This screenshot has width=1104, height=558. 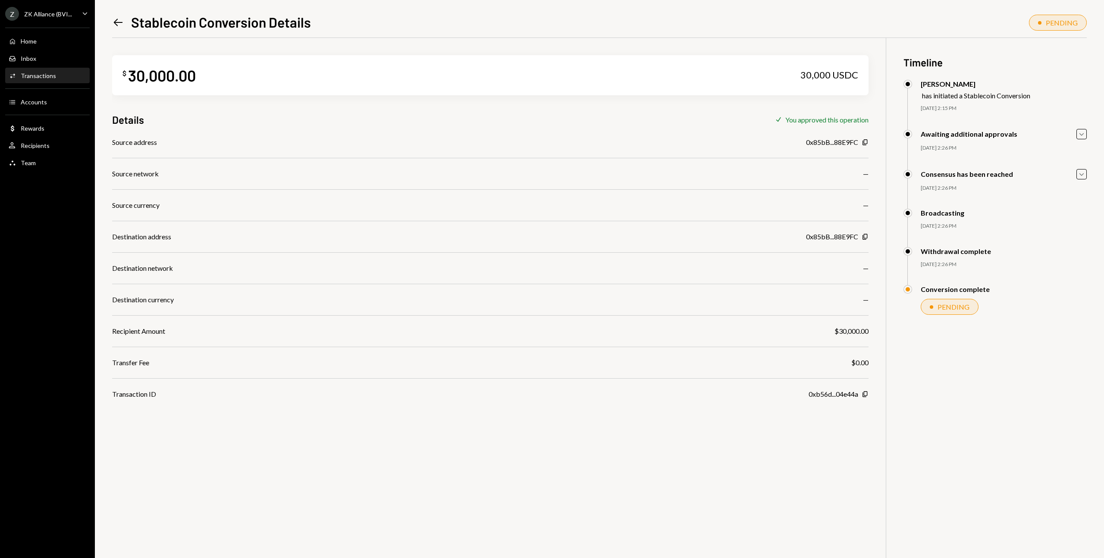 I want to click on a: Team, so click(x=47, y=163).